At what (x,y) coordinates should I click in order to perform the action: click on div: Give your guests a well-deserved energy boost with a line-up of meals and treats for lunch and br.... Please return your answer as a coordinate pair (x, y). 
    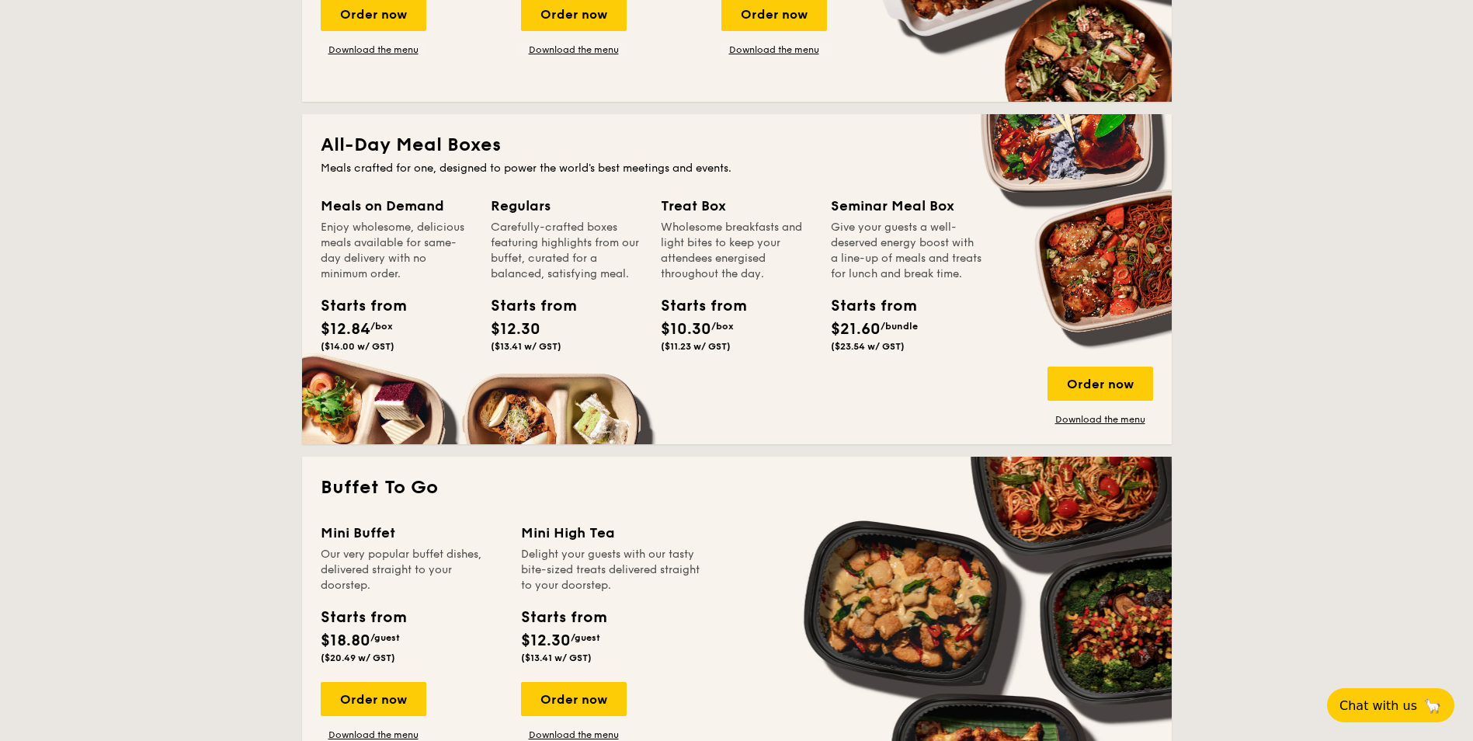
    Looking at the image, I should click on (906, 251).